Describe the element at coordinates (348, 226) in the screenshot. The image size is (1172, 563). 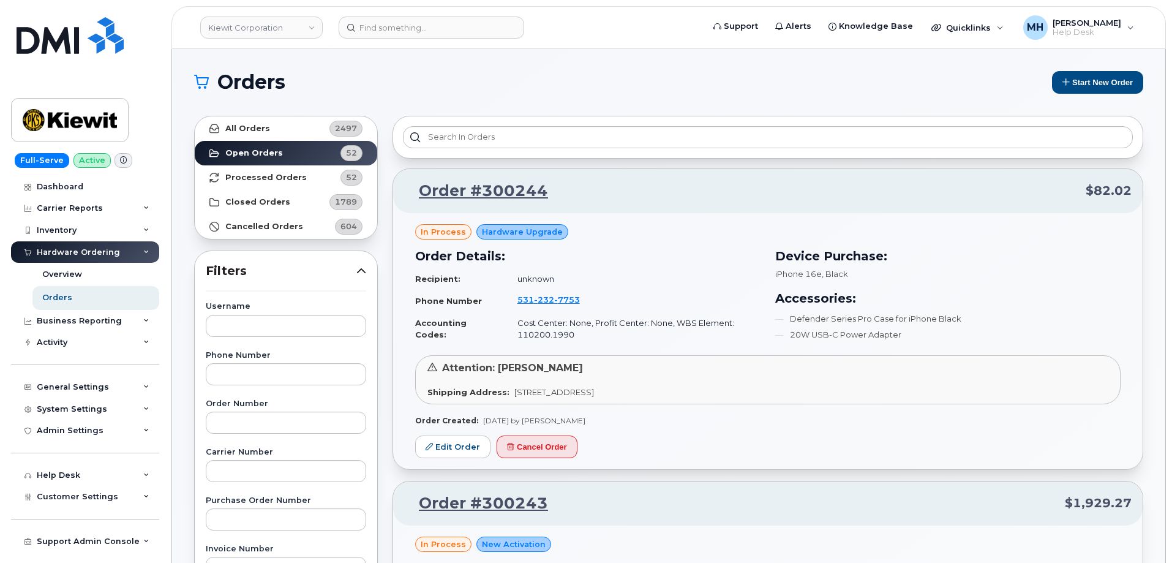
I see `span: 604` at that location.